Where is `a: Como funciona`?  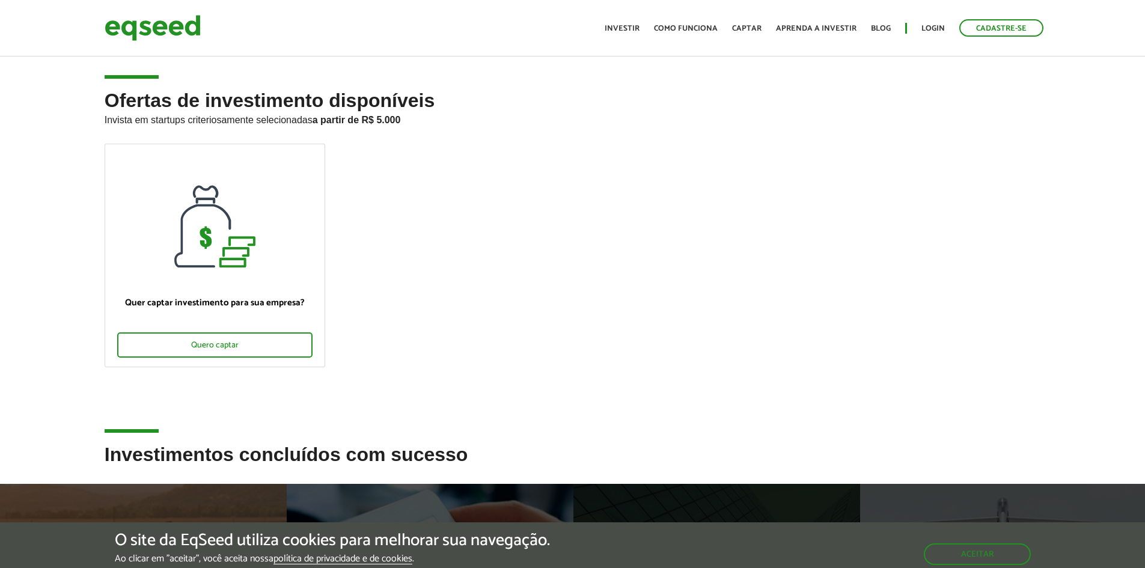
a: Como funciona is located at coordinates (686, 28).